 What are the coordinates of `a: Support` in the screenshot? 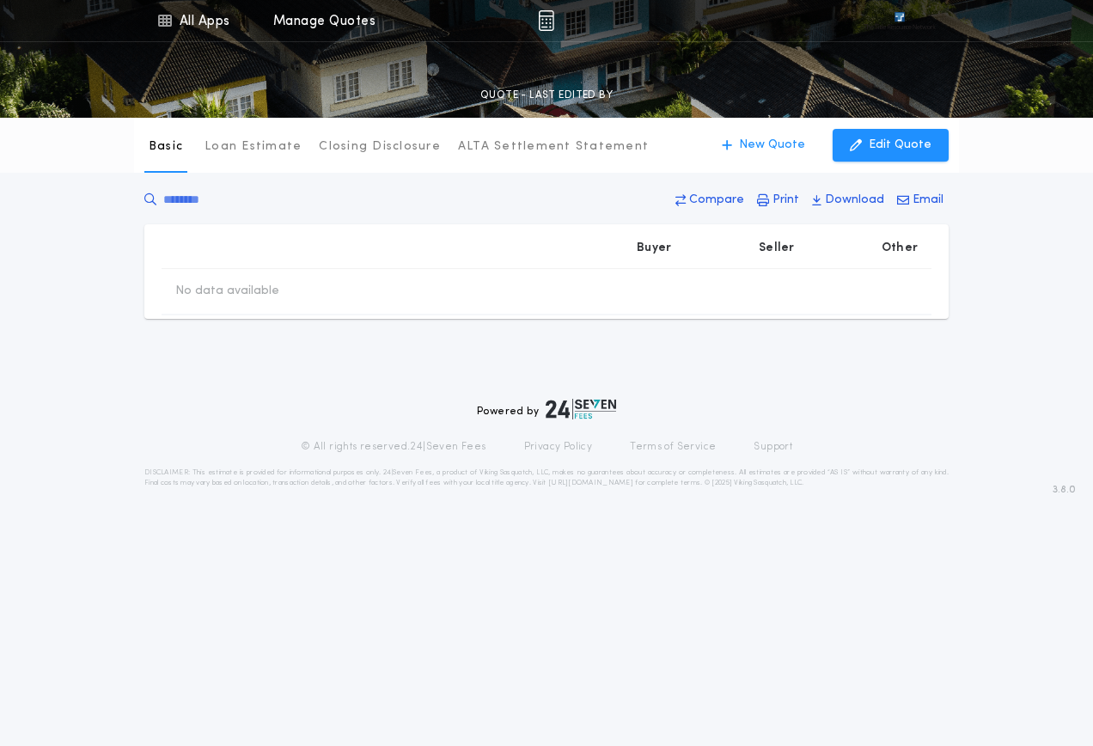 It's located at (773, 447).